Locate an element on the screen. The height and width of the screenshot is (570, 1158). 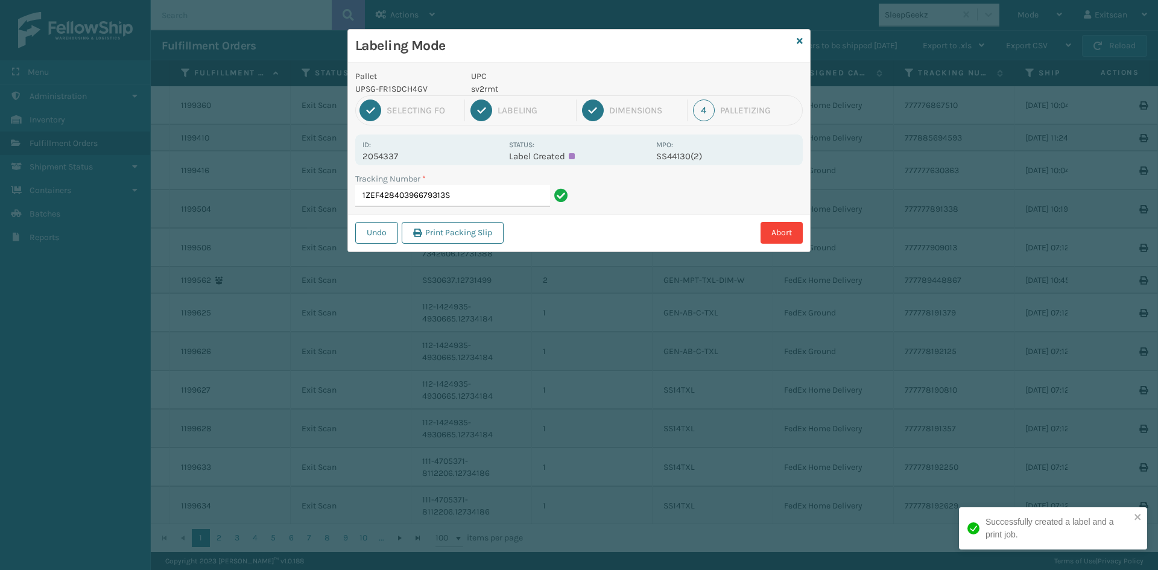
div: Palletizing is located at coordinates (759, 110).